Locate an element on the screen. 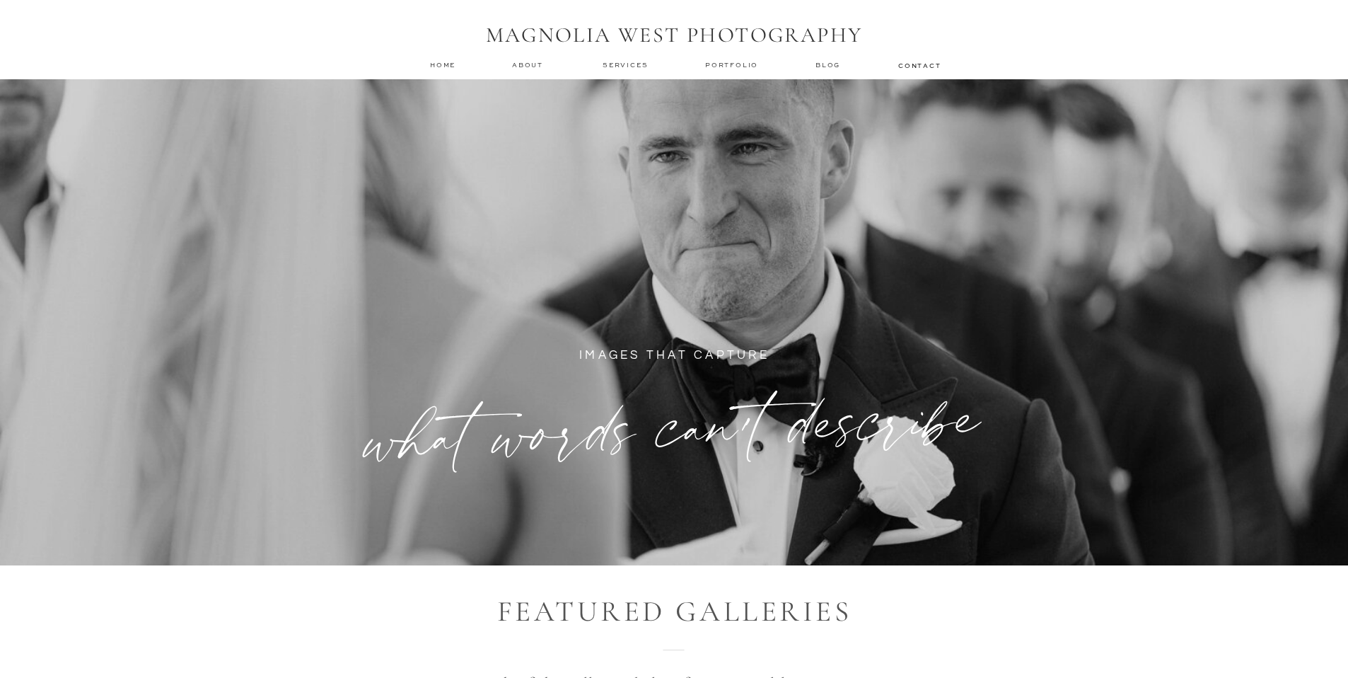 The height and width of the screenshot is (678, 1348). a: Blog is located at coordinates (830, 65).